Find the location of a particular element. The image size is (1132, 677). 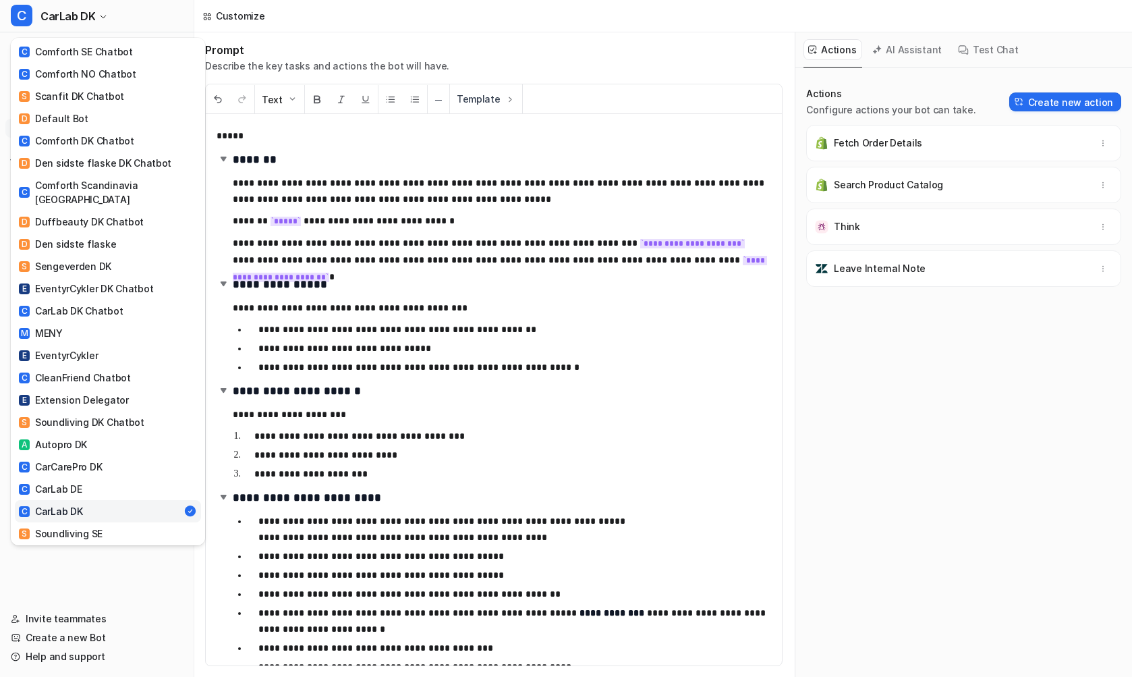

div: Sengeverden DK is located at coordinates (65, 266).